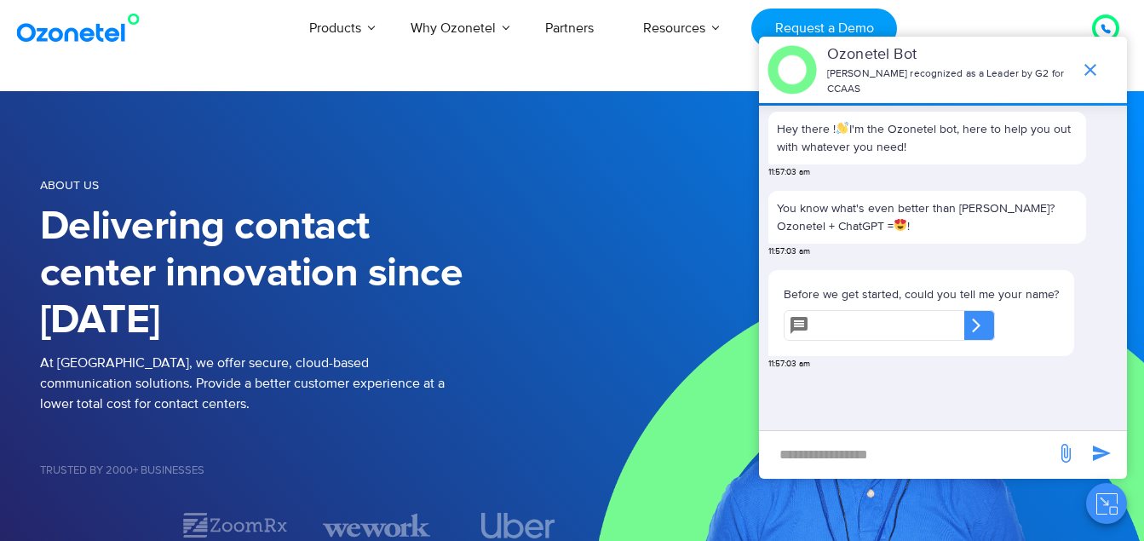 Image resolution: width=1144 pixels, height=541 pixels. What do you see at coordinates (1091, 70) in the screenshot?
I see `span: end chat or minimize` at bounding box center [1091, 70].